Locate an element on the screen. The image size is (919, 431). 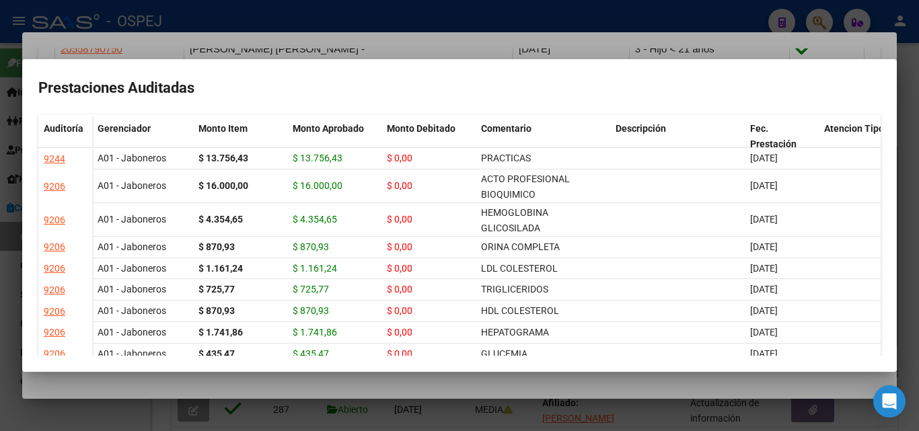
datatable-header-cell: Monto Debitado is located at coordinates (429, 143).